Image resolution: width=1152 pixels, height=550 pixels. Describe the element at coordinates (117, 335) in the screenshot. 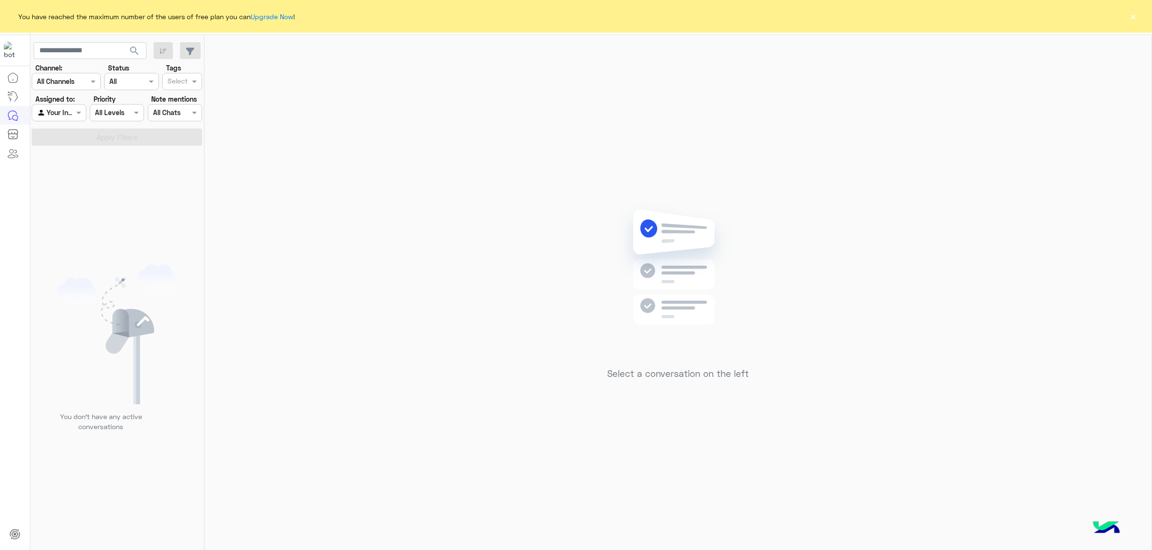

I see `img: empty users` at that location.